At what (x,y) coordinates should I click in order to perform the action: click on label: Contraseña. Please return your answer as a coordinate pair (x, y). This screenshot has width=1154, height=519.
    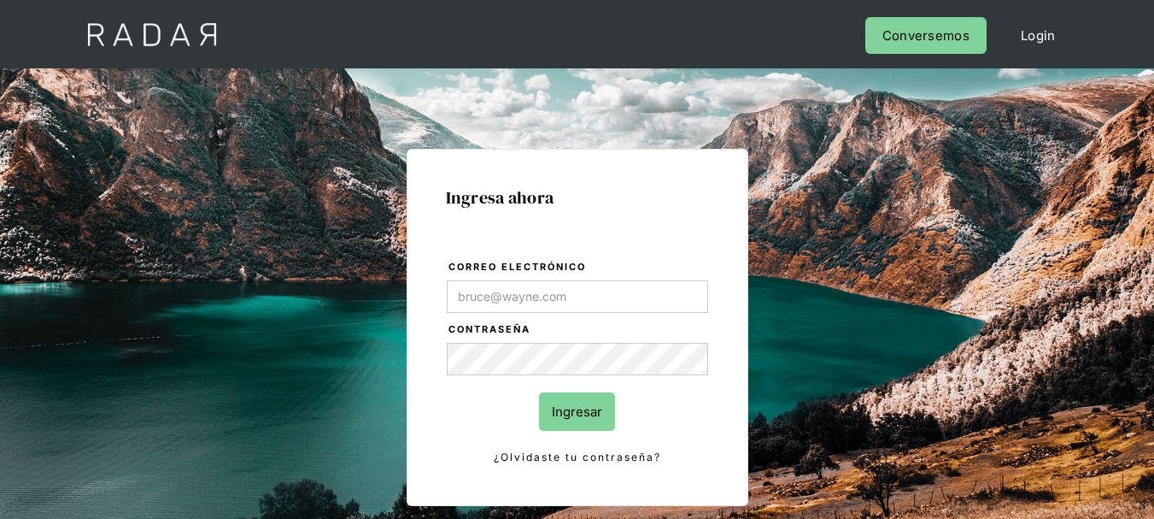
    Looking at the image, I should click on (578, 330).